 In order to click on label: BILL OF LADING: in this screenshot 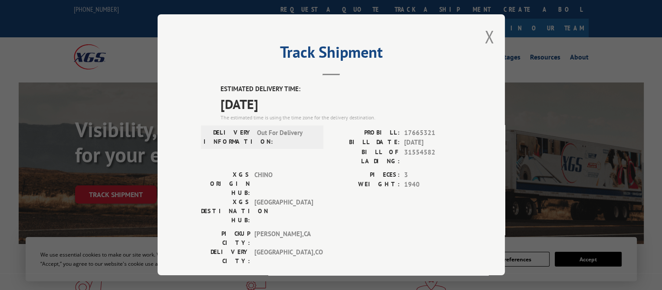, I will do `click(365, 157)`.